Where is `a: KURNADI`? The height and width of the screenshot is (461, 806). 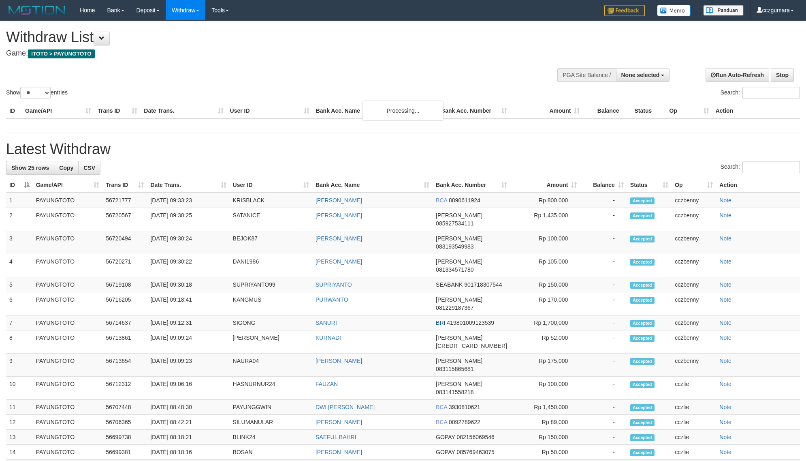 a: KURNADI is located at coordinates (328, 337).